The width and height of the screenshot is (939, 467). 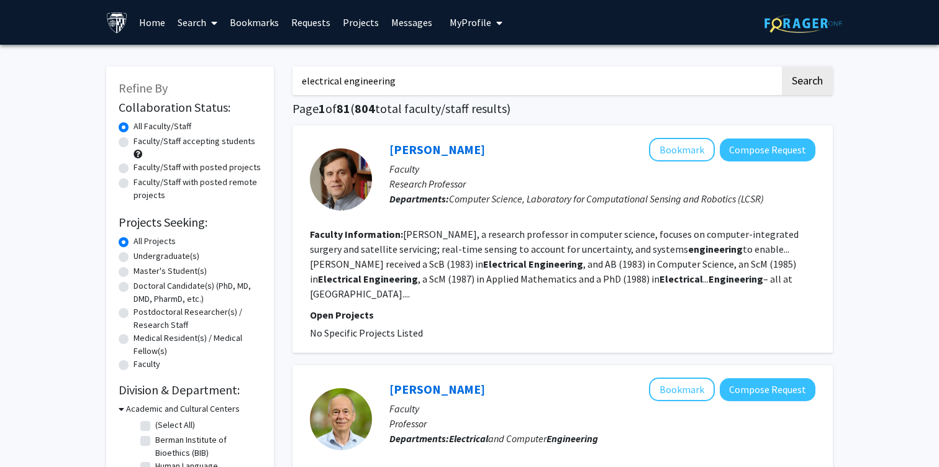 I want to click on b: Faculty Information:, so click(x=357, y=234).